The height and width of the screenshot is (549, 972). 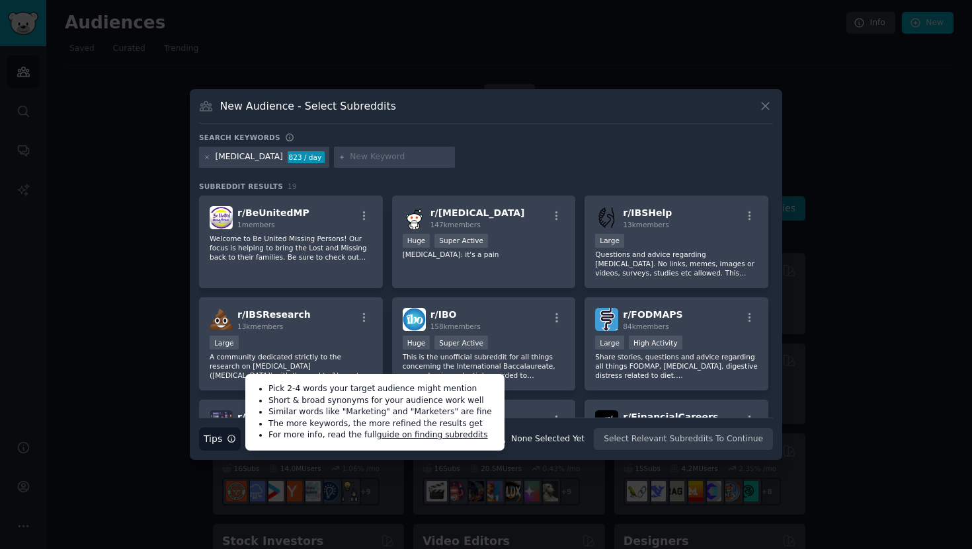 I want to click on p: This is the unofficial subreddit for all things concerning the International Baccalaureate, an ac..., so click(x=484, y=366).